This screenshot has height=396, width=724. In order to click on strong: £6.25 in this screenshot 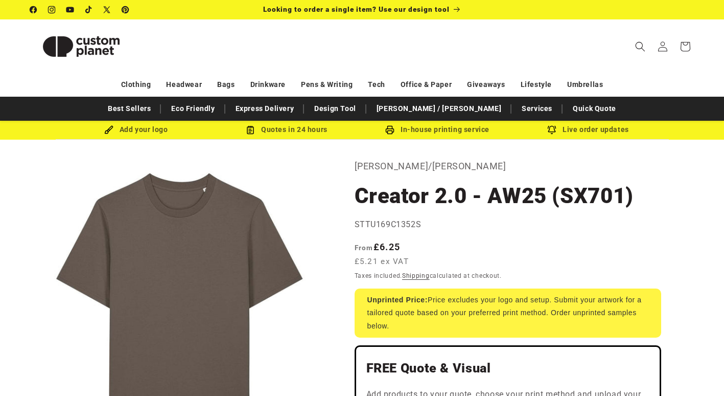, I will do `click(378, 246)`.